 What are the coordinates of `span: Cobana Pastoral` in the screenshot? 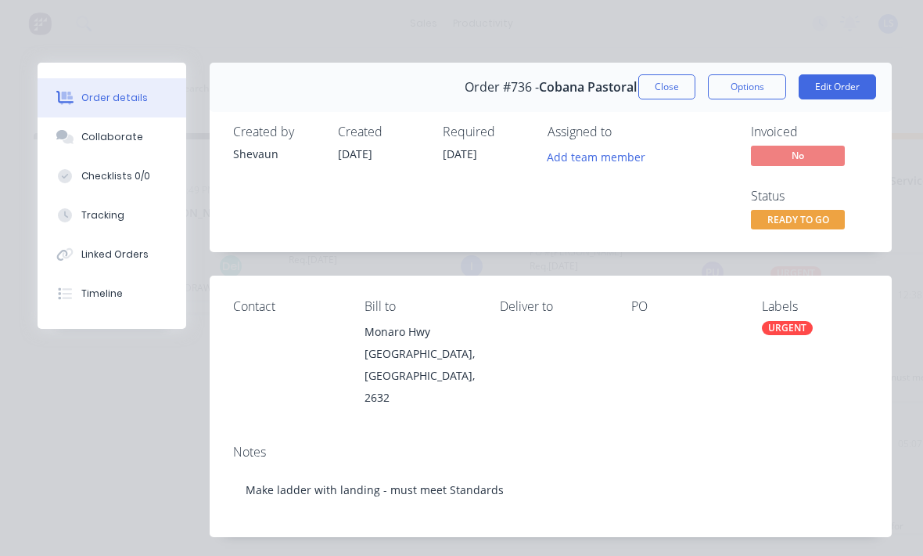 It's located at (588, 87).